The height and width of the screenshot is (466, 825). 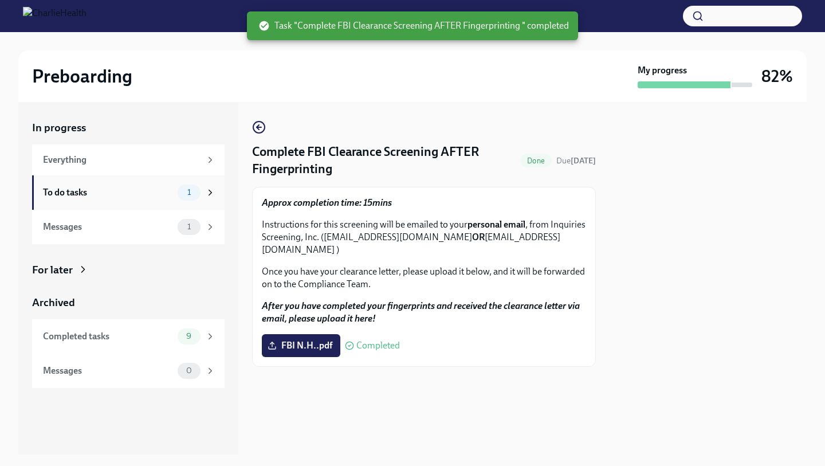 What do you see at coordinates (108, 192) in the screenshot?
I see `div: To do tasks` at bounding box center [108, 192].